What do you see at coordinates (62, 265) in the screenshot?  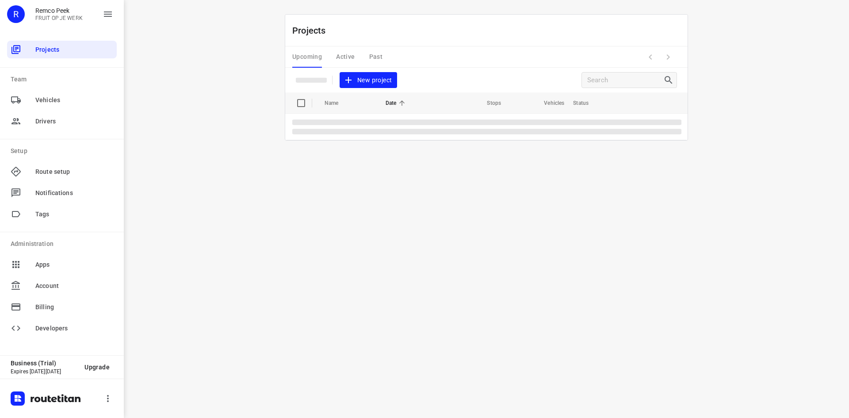 I see `div: Apps` at bounding box center [62, 265].